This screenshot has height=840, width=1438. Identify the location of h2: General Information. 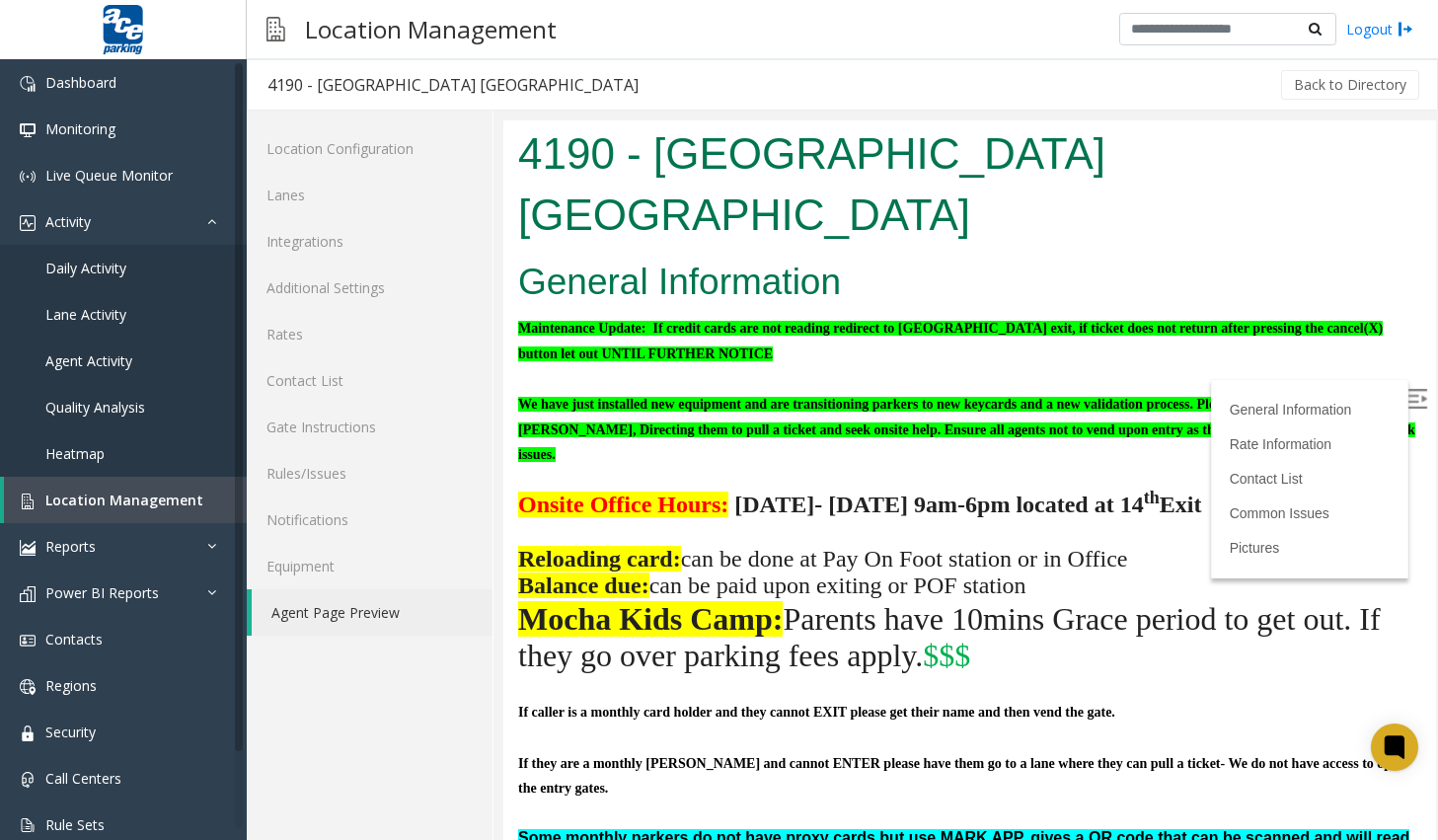
(466, 162).